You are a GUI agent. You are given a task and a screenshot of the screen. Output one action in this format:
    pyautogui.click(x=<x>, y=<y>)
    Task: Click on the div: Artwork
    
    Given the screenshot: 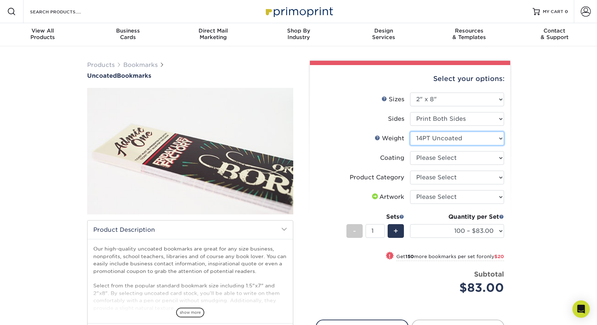 What is the action you would take?
    pyautogui.click(x=387, y=197)
    